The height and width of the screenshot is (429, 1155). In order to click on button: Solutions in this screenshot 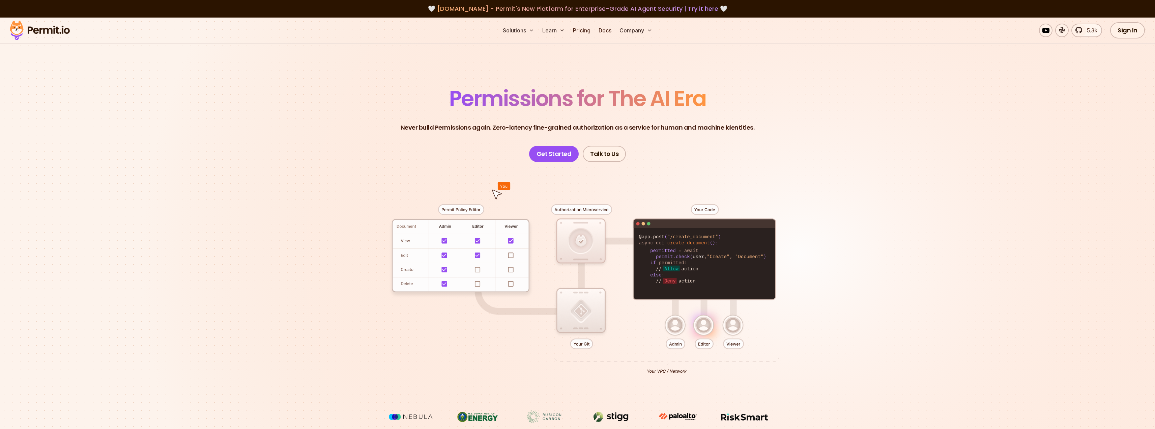, I will do `click(518, 30)`.